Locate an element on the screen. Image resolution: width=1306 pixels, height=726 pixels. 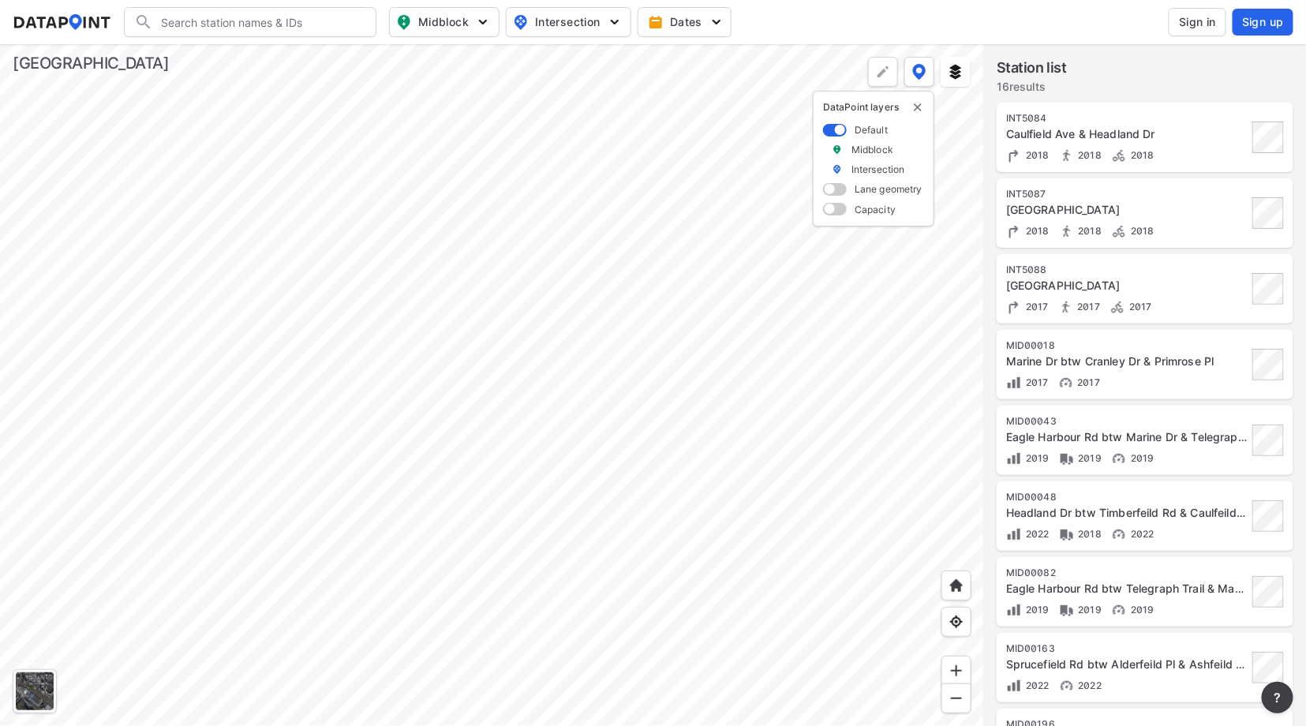
img: dataPointLogo.9353c09d.svg is located at coordinates (62, 22).